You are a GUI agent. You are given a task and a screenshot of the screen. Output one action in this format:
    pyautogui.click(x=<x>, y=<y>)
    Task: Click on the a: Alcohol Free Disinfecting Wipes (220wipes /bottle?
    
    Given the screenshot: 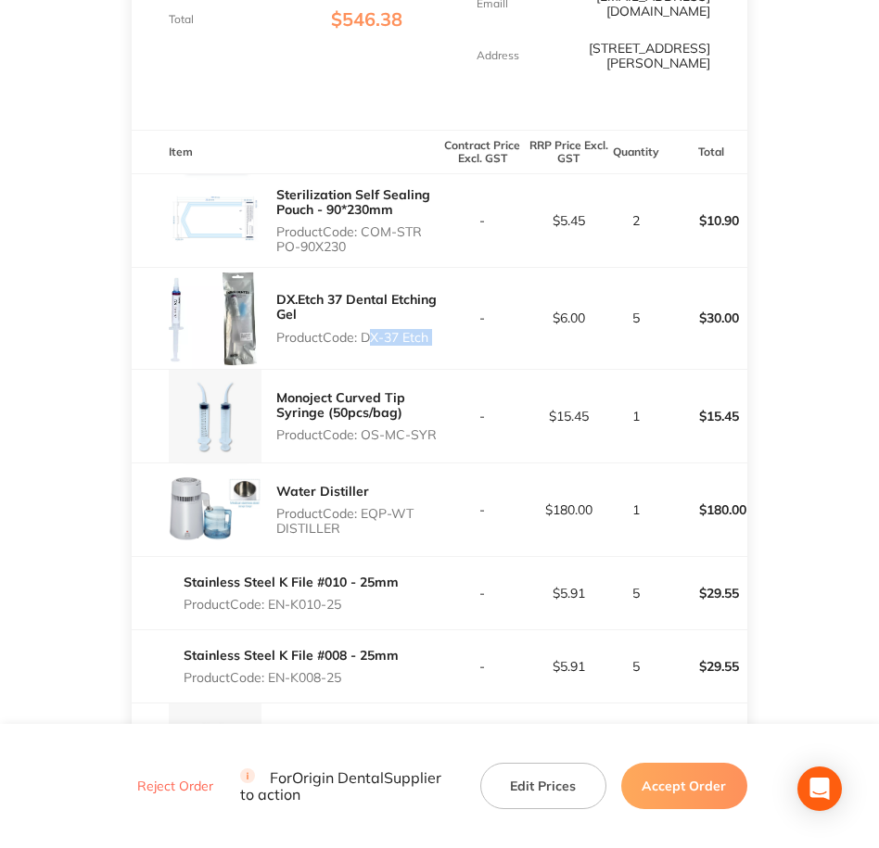 What is the action you would take?
    pyautogui.click(x=355, y=739)
    